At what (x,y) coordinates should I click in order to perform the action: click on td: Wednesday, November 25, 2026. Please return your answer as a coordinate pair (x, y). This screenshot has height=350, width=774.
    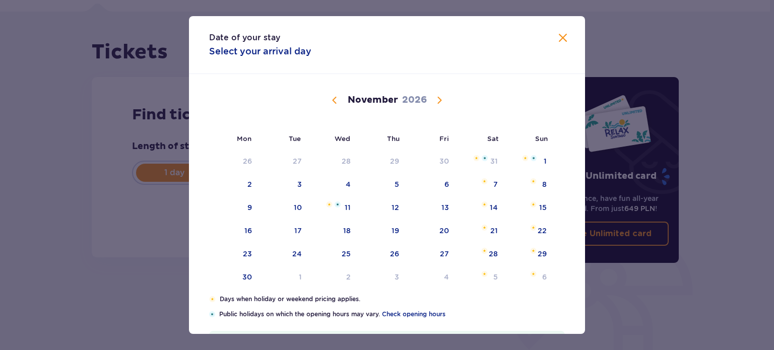
    Looking at the image, I should click on (333, 255).